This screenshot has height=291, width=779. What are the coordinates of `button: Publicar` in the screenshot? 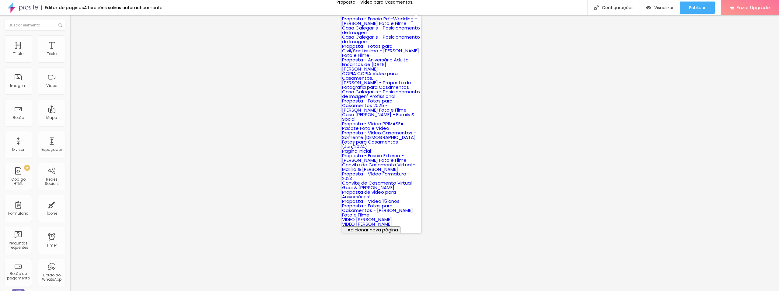 It's located at (697, 8).